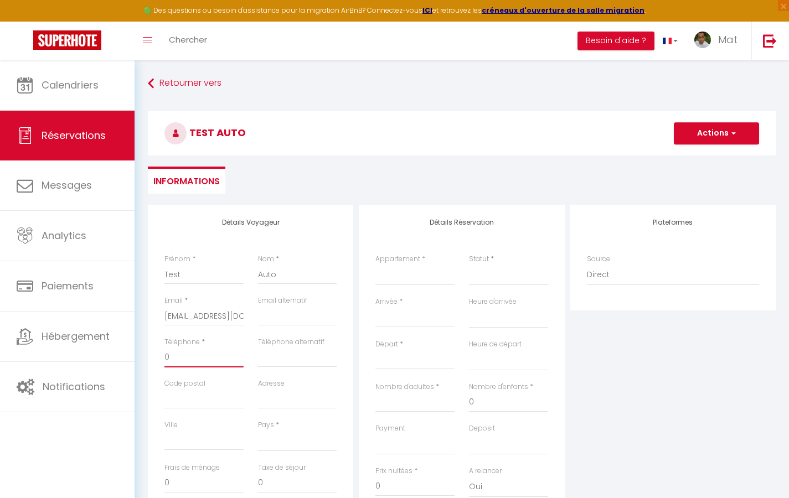 Image resolution: width=789 pixels, height=498 pixels. I want to click on a: Chercher, so click(188, 41).